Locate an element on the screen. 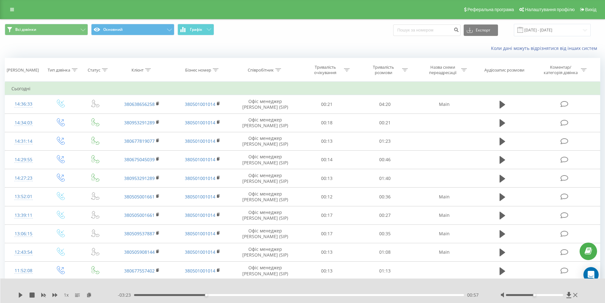  a: 380677557402 is located at coordinates (139, 270).